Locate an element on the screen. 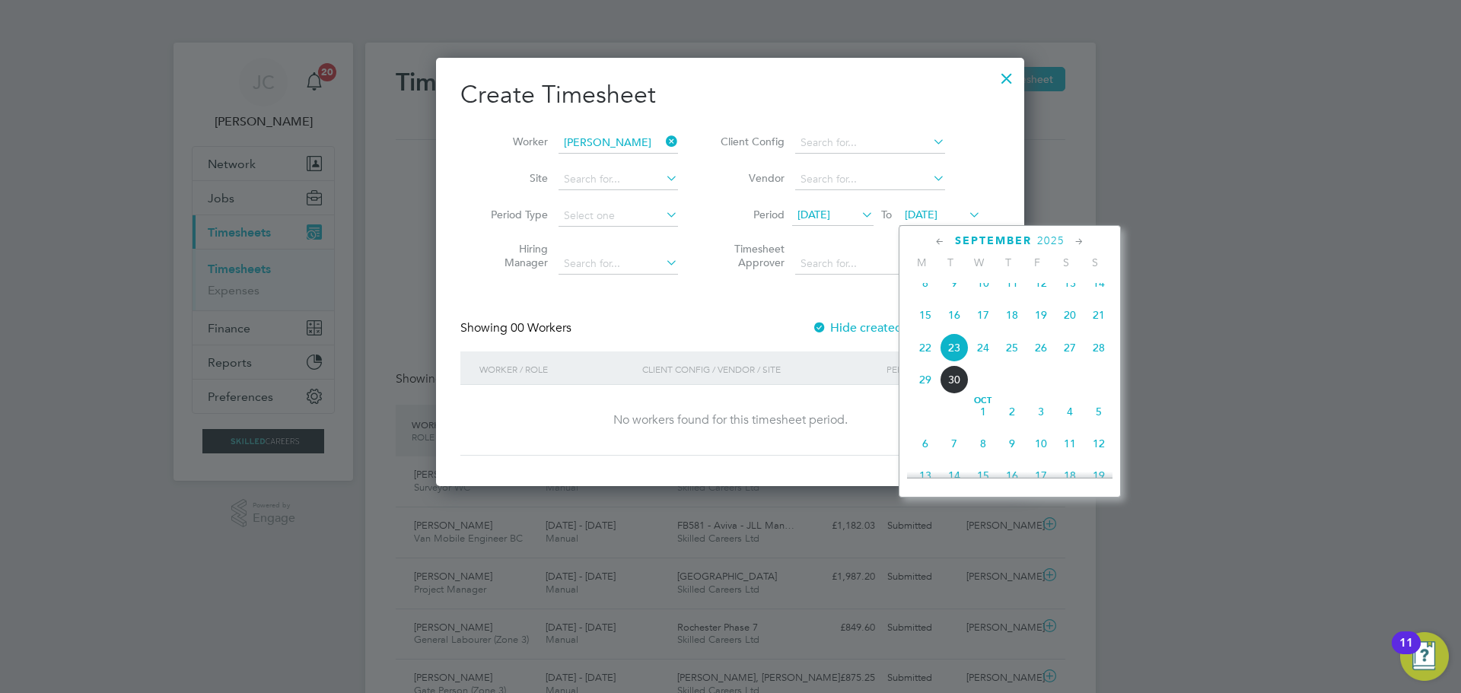 The image size is (1461, 693). label: Worker is located at coordinates (514, 142).